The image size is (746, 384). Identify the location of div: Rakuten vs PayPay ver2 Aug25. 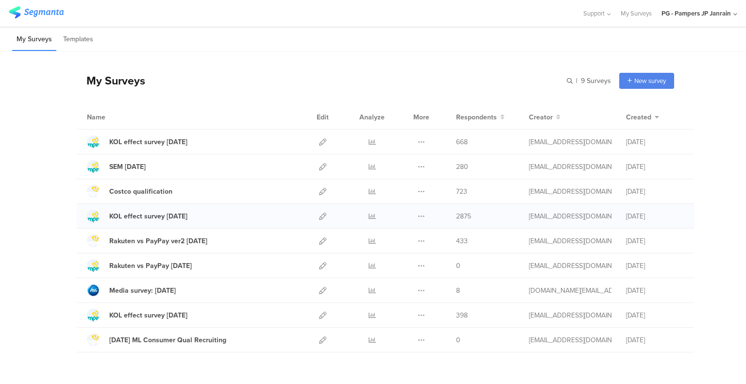
(158, 241).